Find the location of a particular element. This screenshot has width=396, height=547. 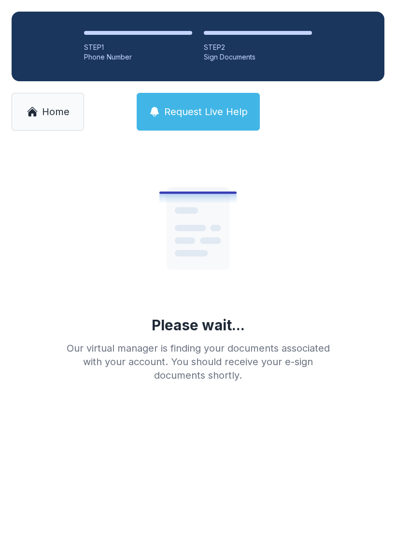

div: STEP 2 is located at coordinates (258, 47).